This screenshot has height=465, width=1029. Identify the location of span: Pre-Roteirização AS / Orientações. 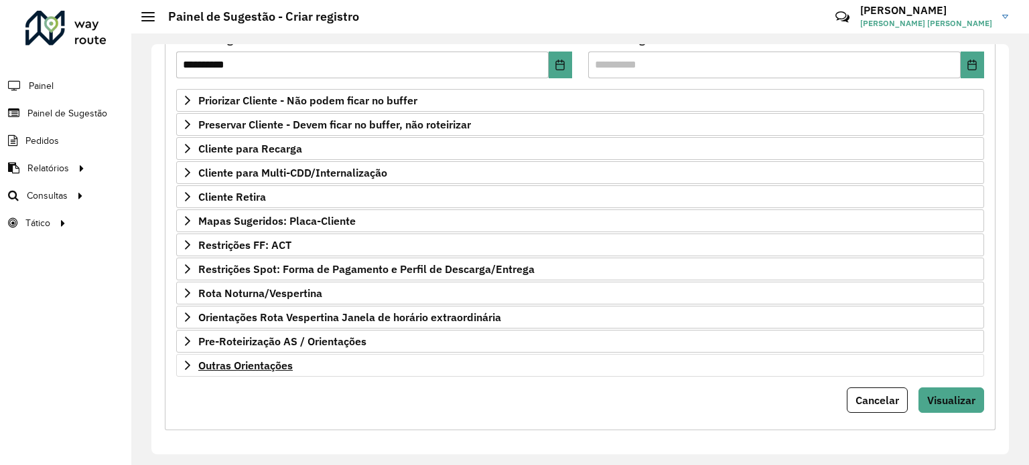
(282, 342).